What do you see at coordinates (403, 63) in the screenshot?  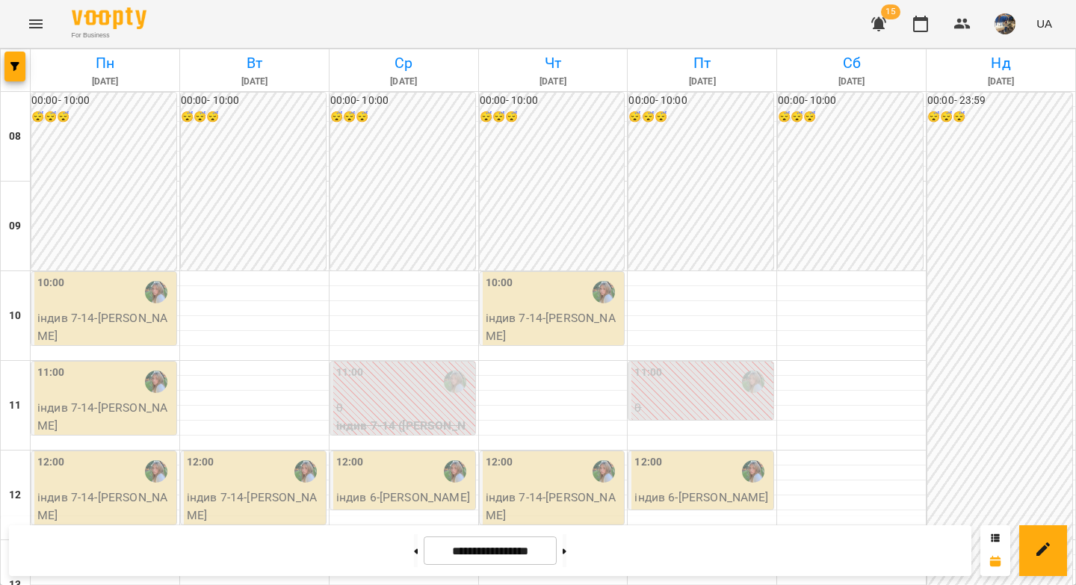 I see `h6: Ср` at bounding box center [403, 63].